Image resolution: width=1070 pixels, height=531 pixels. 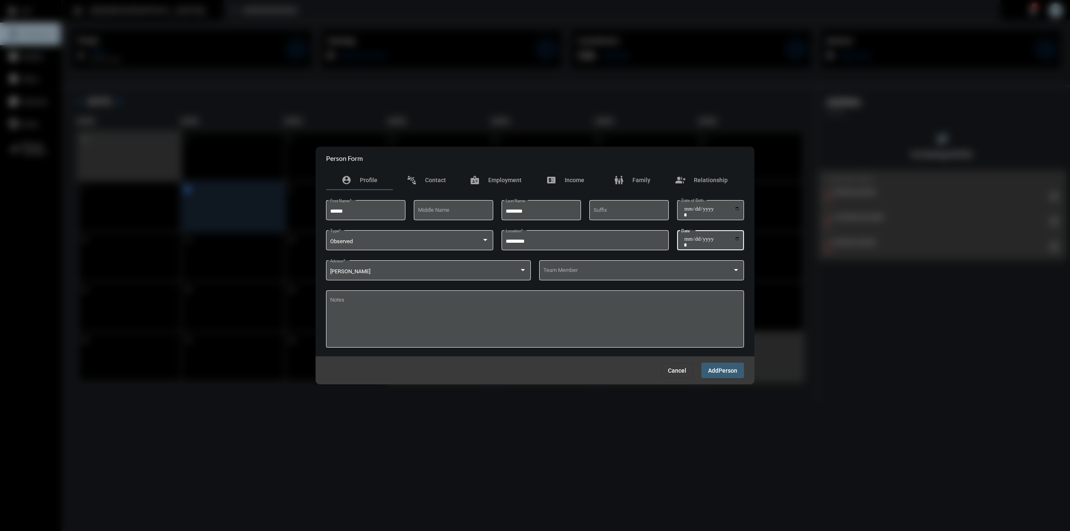 What do you see at coordinates (619, 180) in the screenshot?
I see `mat-icon: family_restroom` at bounding box center [619, 180].